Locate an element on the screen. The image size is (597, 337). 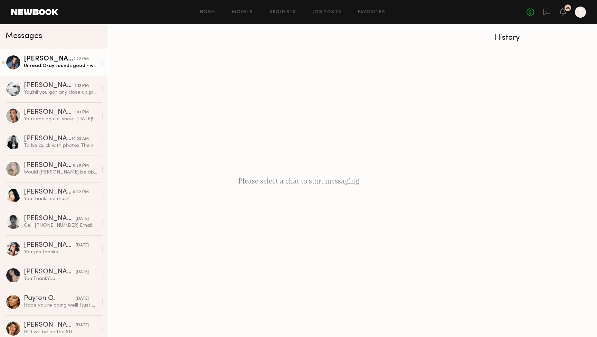
div: 1:13 PM is located at coordinates (82, 86).